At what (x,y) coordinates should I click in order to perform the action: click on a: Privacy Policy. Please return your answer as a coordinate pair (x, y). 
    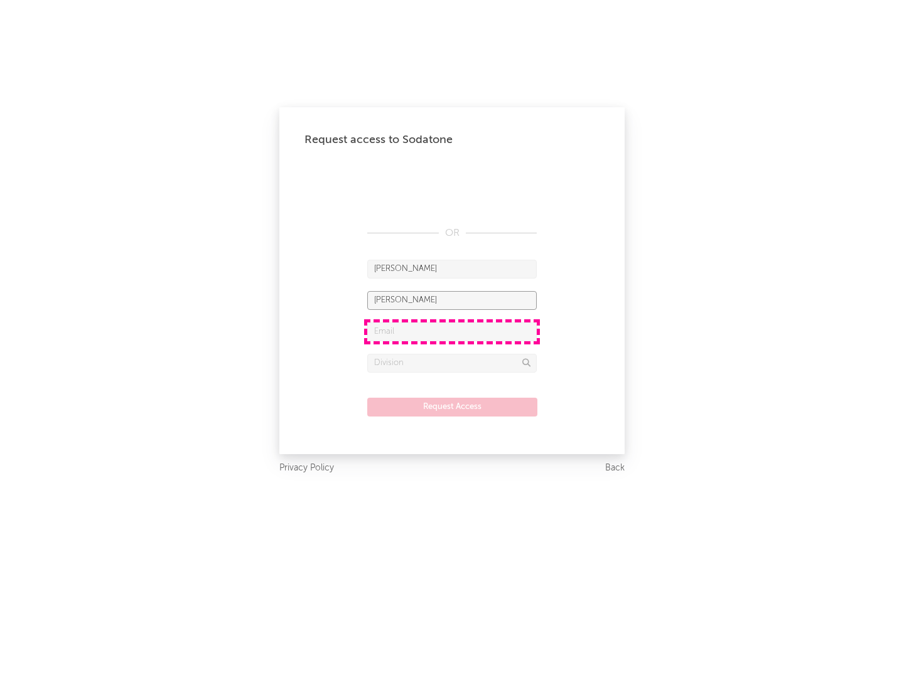
    Looking at the image, I should click on (306, 468).